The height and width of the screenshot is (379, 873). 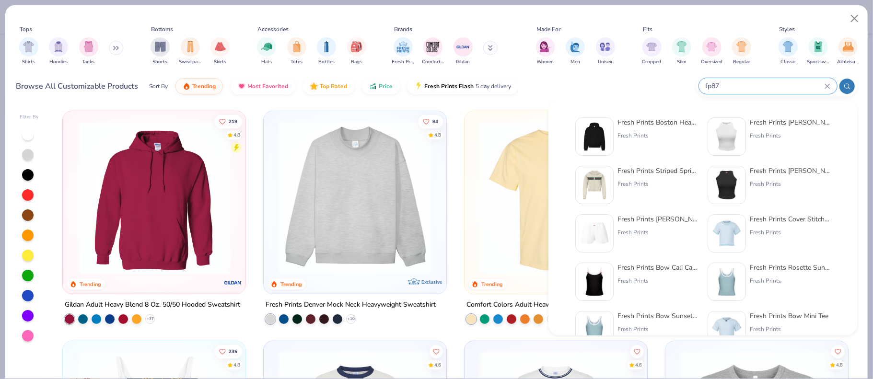 What do you see at coordinates (575, 47) in the screenshot?
I see `img: Men Image` at bounding box center [575, 47].